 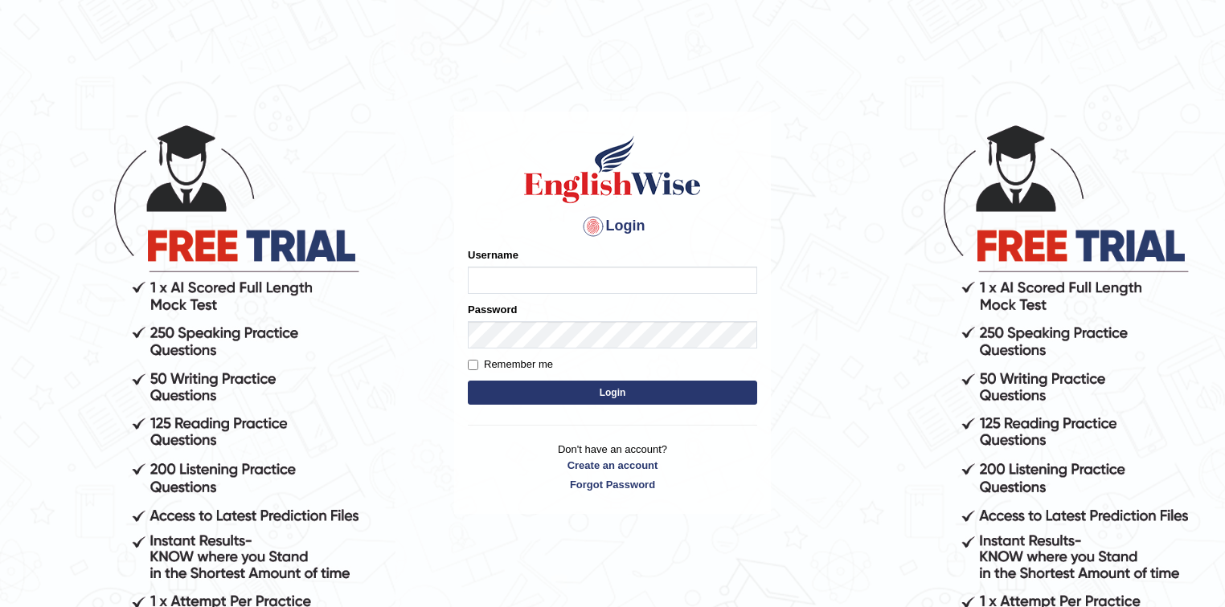 What do you see at coordinates (472, 365) in the screenshot?
I see `input: Remember me` at bounding box center [472, 365].